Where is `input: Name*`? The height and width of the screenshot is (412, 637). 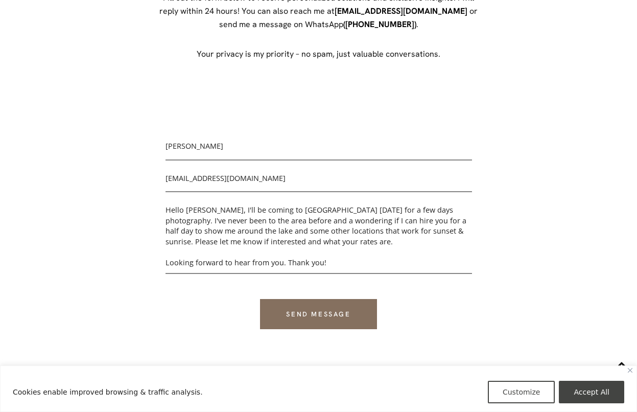 input: Name* is located at coordinates (319, 149).